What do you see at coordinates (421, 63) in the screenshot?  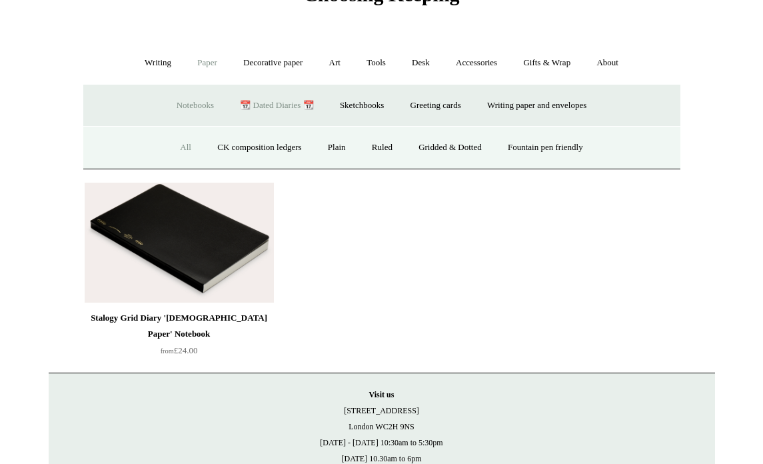 I see `a: Desk` at bounding box center [421, 63].